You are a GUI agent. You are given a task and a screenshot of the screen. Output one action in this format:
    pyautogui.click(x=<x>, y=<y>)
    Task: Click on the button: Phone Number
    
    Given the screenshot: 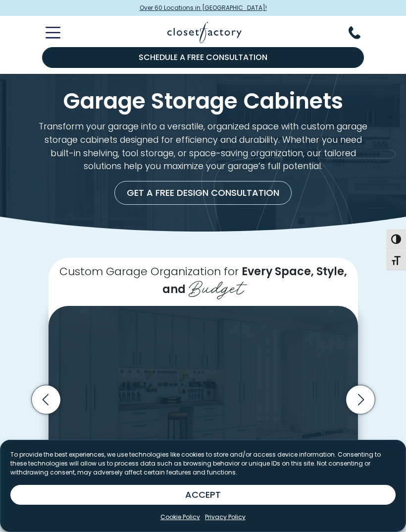 What is the action you would take?
    pyautogui.click(x=361, y=33)
    